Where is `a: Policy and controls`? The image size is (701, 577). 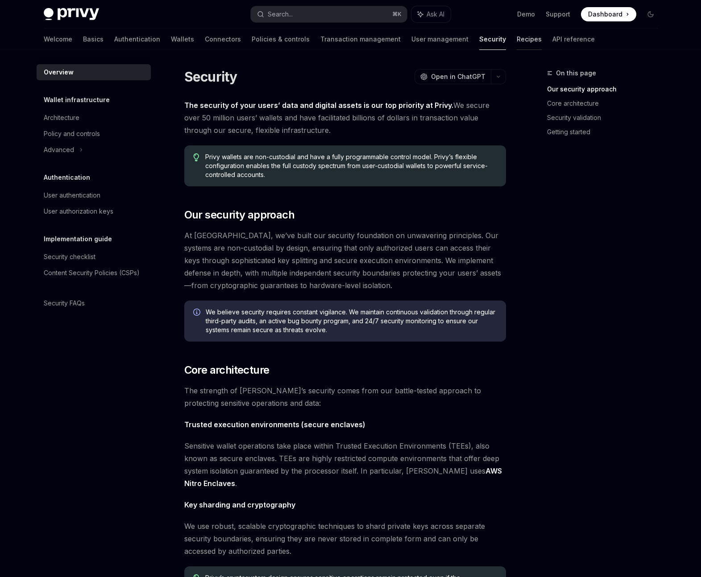
a: Policy and controls is located at coordinates (94, 134).